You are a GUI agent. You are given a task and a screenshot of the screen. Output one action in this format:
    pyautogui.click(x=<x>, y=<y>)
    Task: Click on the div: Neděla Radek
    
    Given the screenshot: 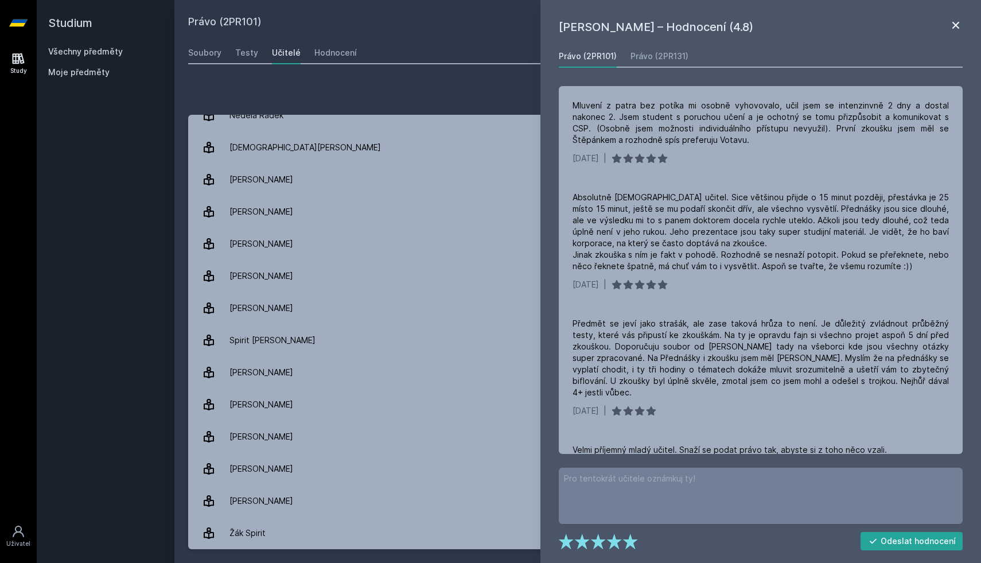 What is the action you would take?
    pyautogui.click(x=256, y=115)
    